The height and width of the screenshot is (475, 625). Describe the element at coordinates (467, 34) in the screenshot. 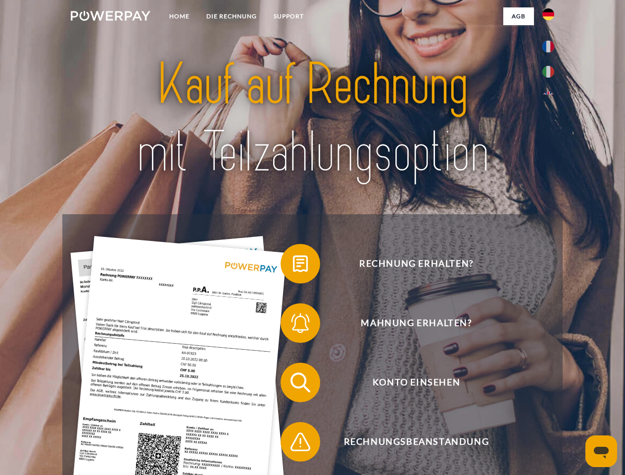

I see `a: AGB (Kauf auf Rechnung)` at that location.